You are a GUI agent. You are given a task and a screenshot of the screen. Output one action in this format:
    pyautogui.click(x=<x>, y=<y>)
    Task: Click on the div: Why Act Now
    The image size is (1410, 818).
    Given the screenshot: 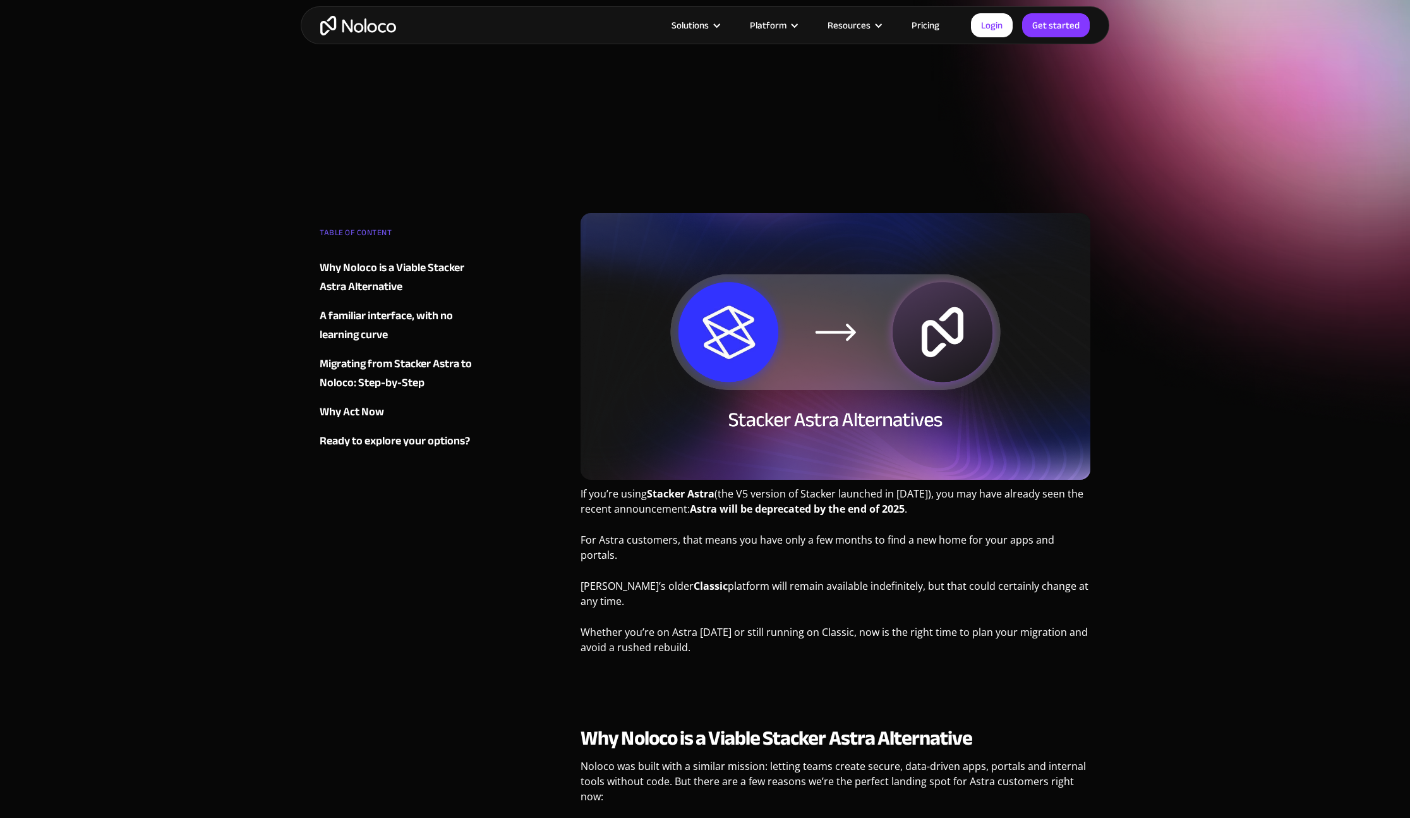 What is the action you would take?
    pyautogui.click(x=352, y=412)
    